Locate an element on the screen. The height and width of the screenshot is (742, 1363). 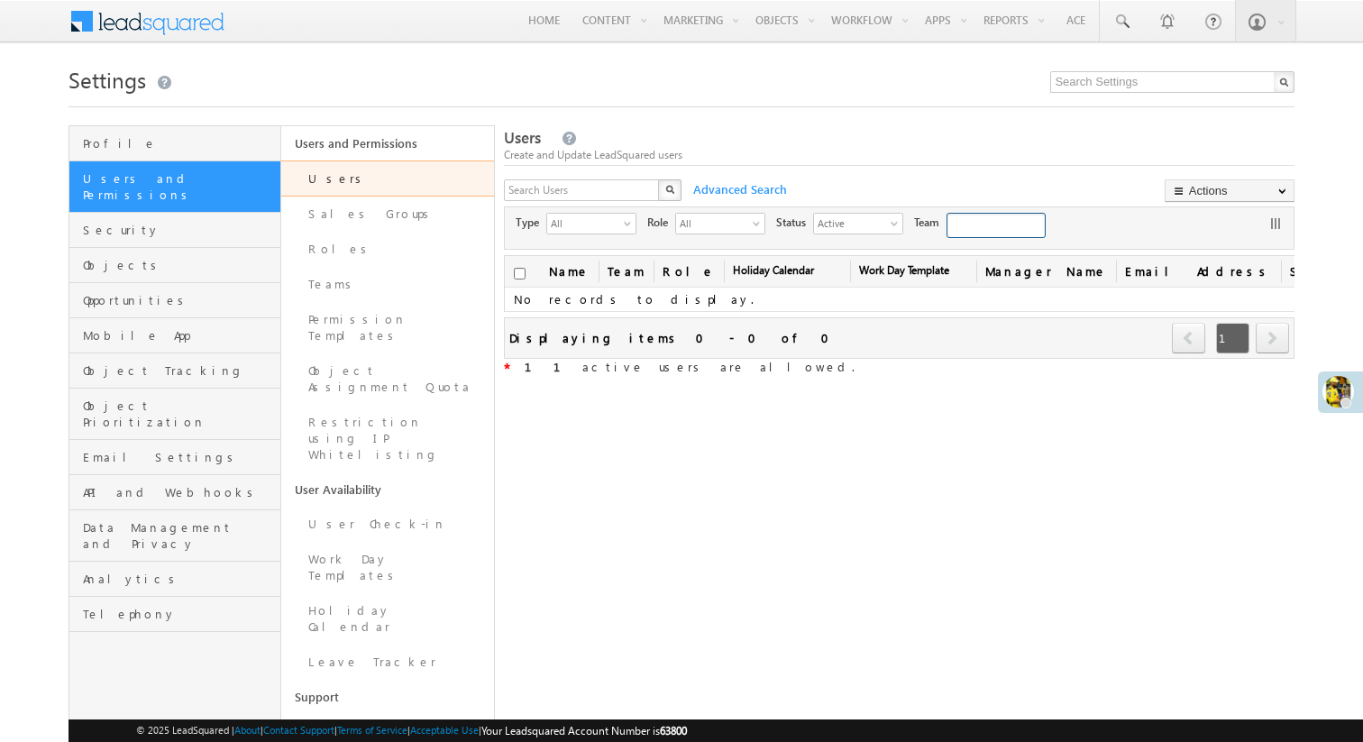
a: Role is located at coordinates (689, 271).